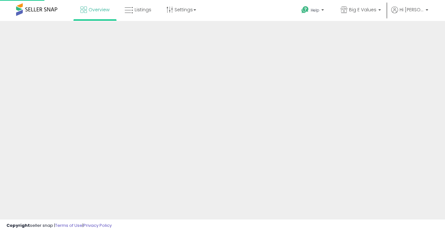  Describe the element at coordinates (305, 10) in the screenshot. I see `i: Get Help` at that location.